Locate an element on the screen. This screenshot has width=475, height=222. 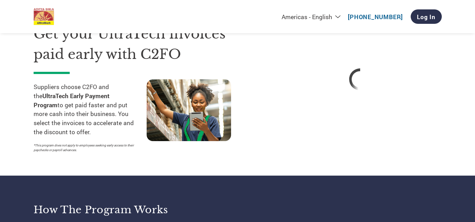
p: *This program does not apply to employees seeking early access to their paychecks or payroll adva... is located at coordinates (87, 148).